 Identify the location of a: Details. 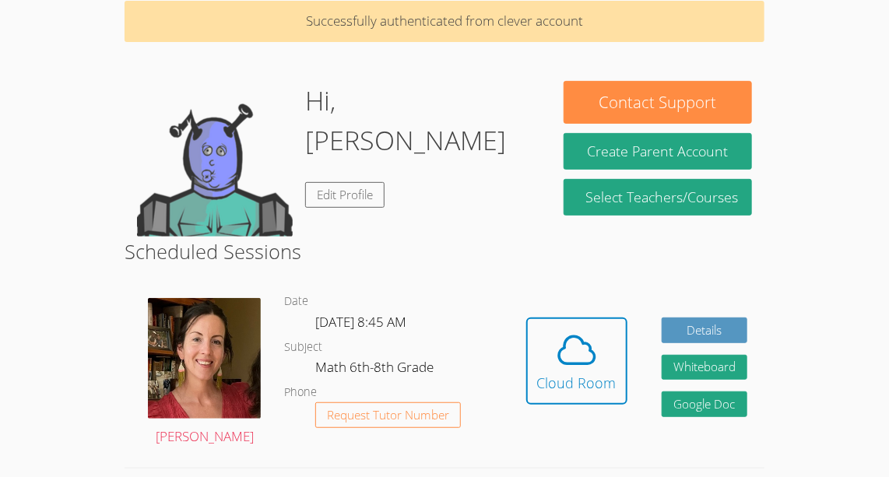
(704, 330).